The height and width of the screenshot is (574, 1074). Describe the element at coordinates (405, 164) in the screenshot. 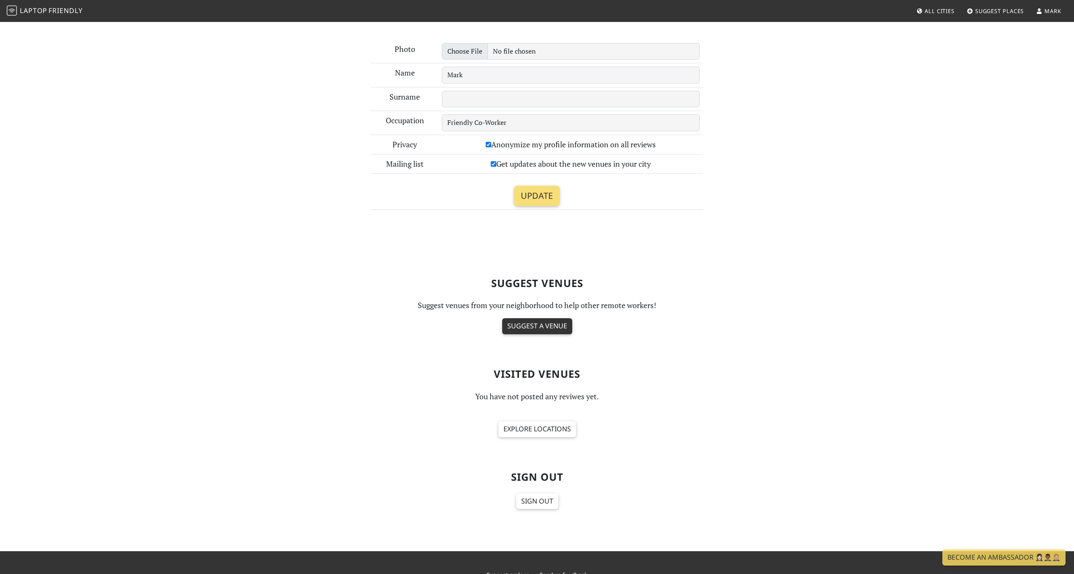

I see `td: Mailing list` at that location.